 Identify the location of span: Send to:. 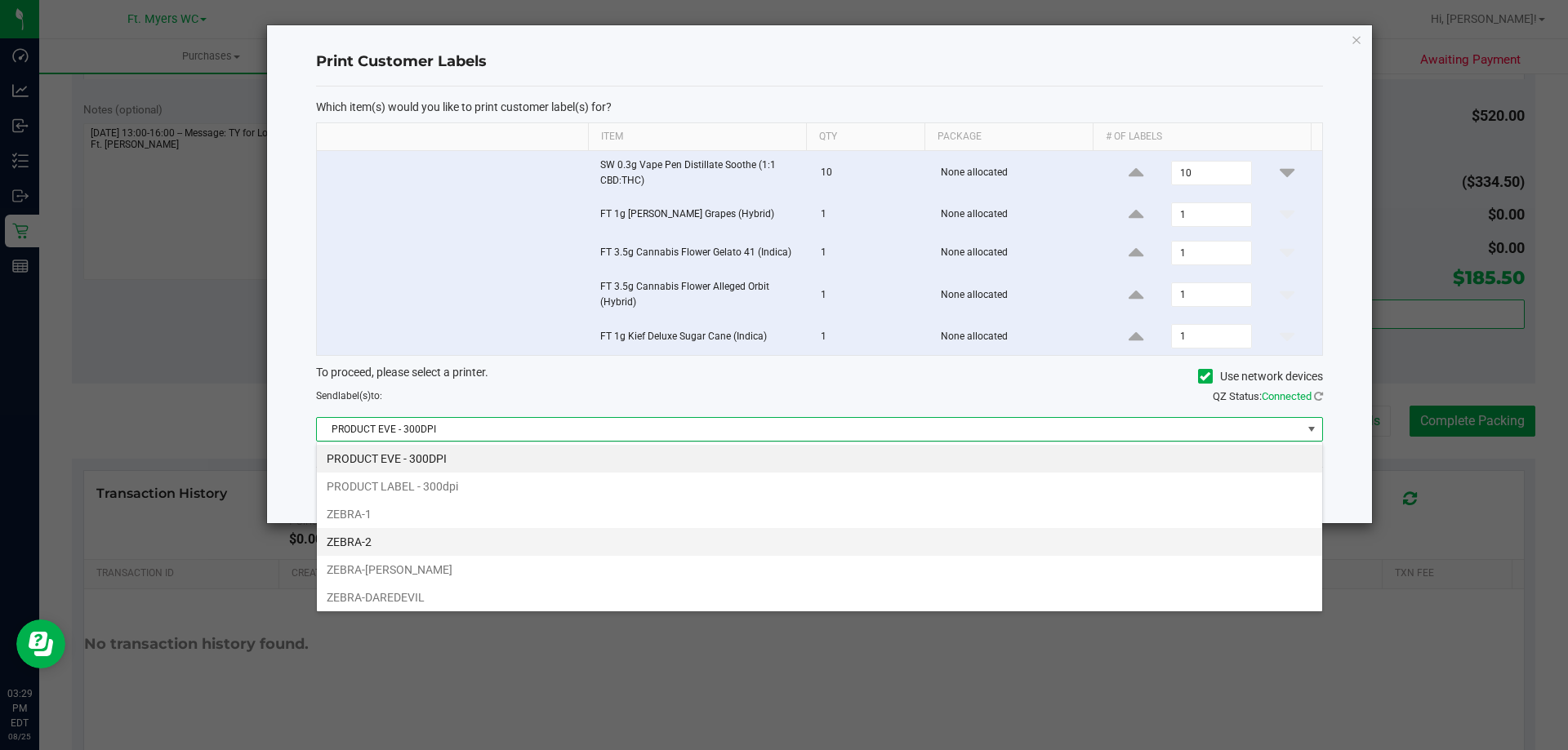
(349, 396).